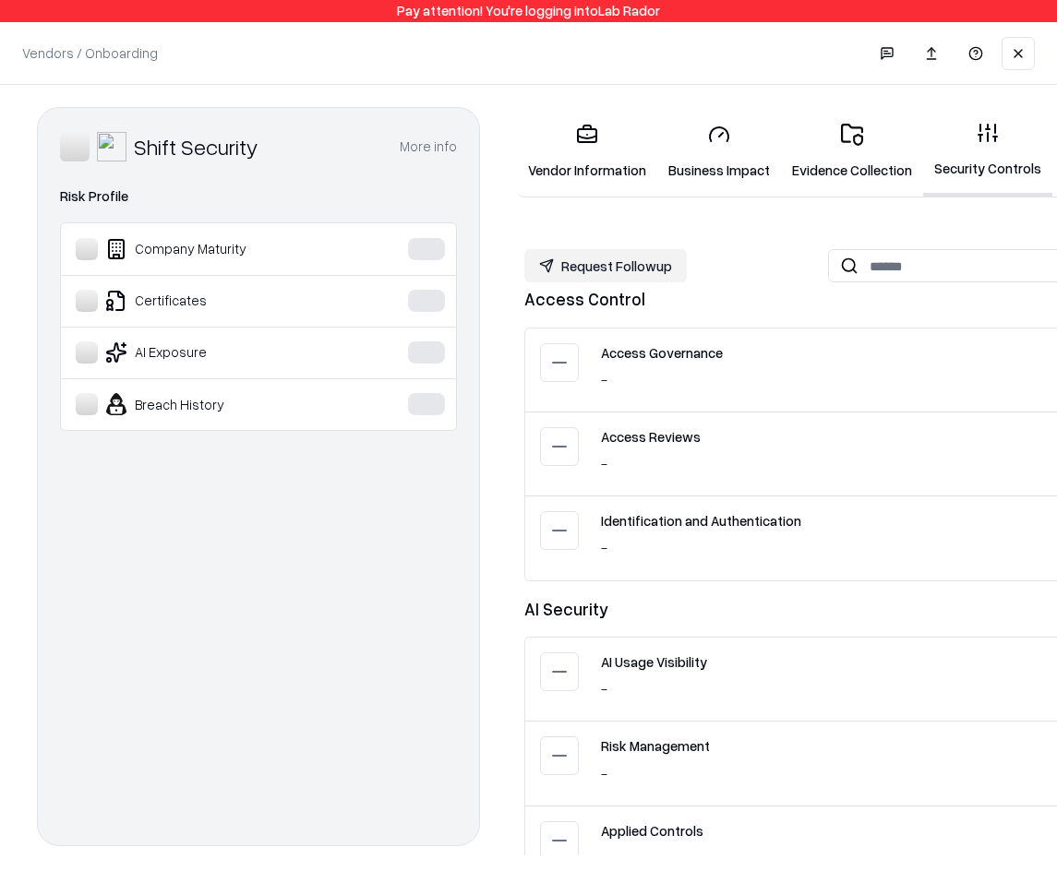 This screenshot has height=883, width=1057. What do you see at coordinates (428, 147) in the screenshot?
I see `button: More info` at bounding box center [428, 147].